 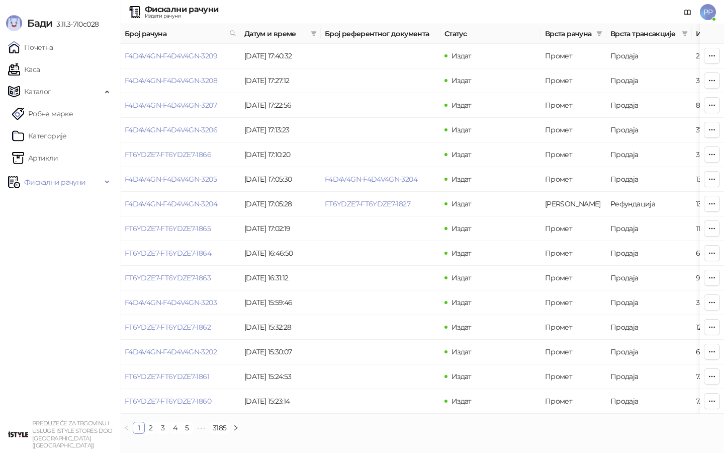 What do you see at coordinates (167, 278) in the screenshot?
I see `a: FT6YDZE7-FT6YDZE7-1863` at bounding box center [167, 278].